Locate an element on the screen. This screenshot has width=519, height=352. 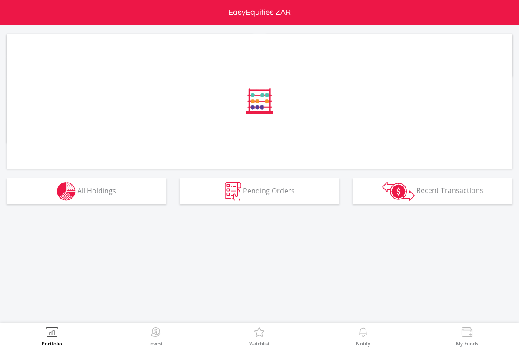
img: holdings-wht.png is located at coordinates (66, 191).